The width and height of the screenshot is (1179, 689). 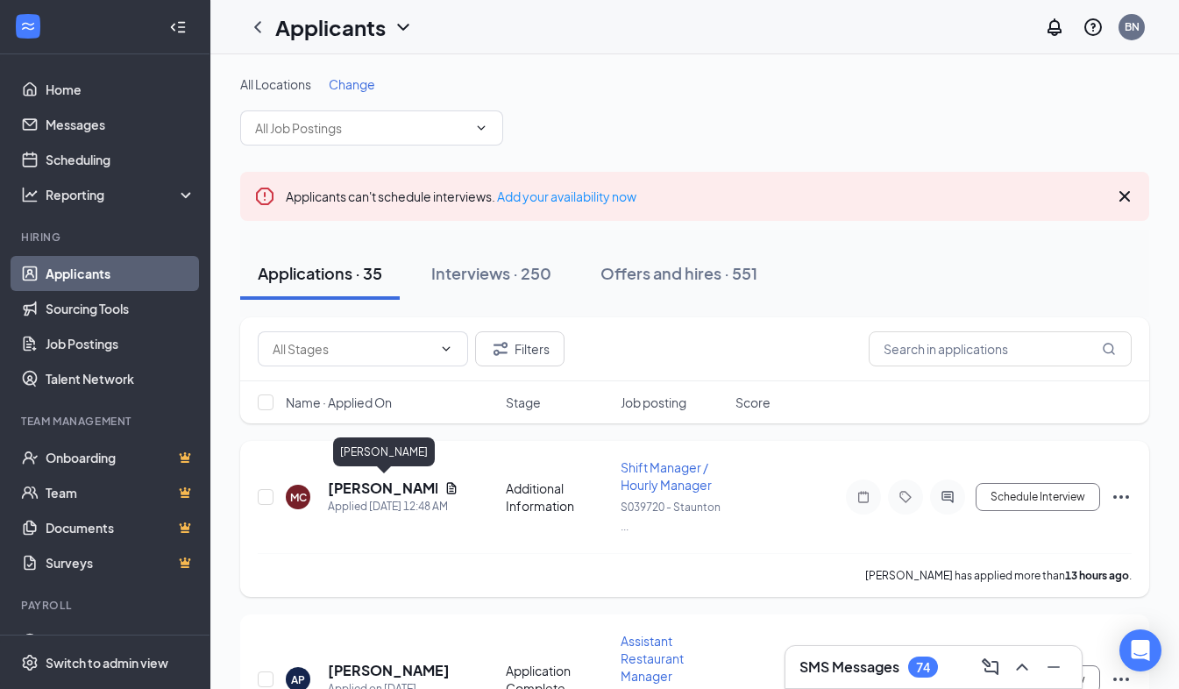 I want to click on input: All Job Postings, so click(x=361, y=128).